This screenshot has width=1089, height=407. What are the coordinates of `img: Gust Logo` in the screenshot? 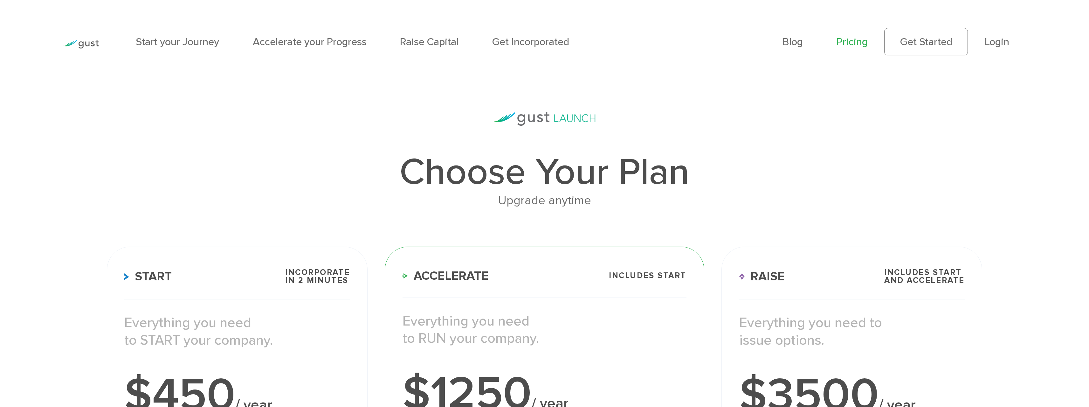 It's located at (81, 44).